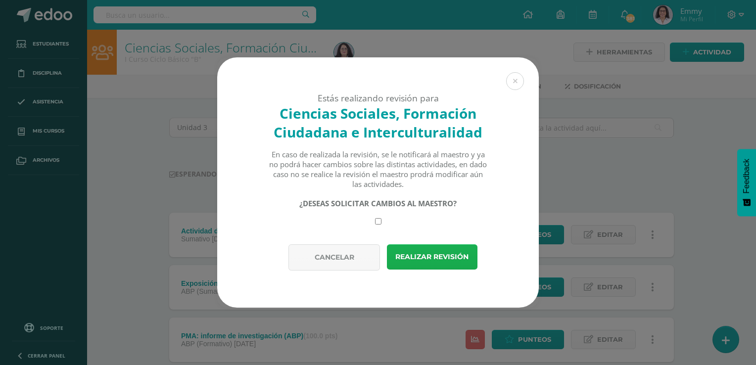 Image resolution: width=756 pixels, height=365 pixels. I want to click on strong: ¿DESEAS SOLICITAR CAMBIOS AL MAESTRO?, so click(378, 203).